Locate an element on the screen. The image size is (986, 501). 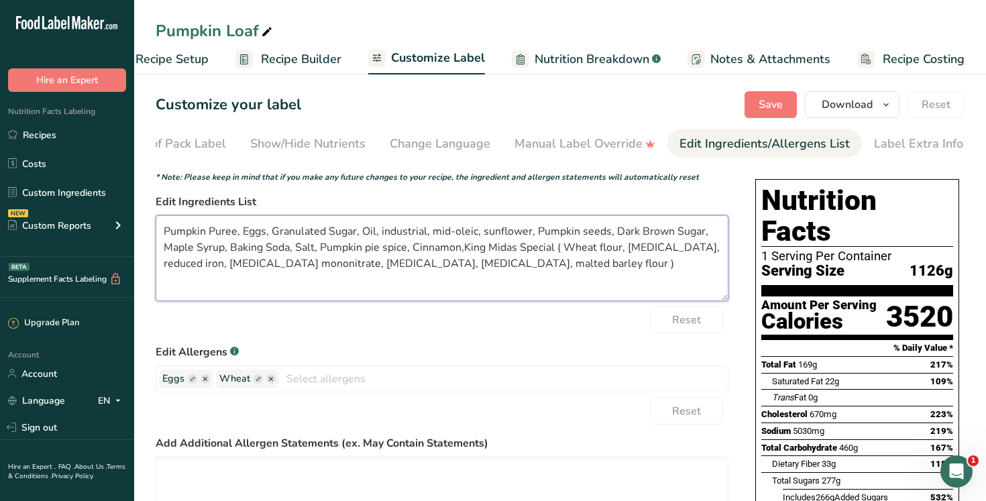
span: 1 is located at coordinates (974, 461).